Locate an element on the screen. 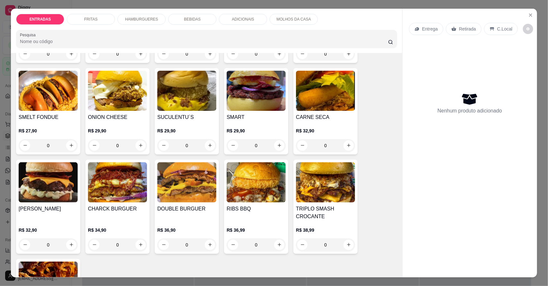 This screenshot has height=286, width=548. h4: CARNE SECA is located at coordinates (326, 117).